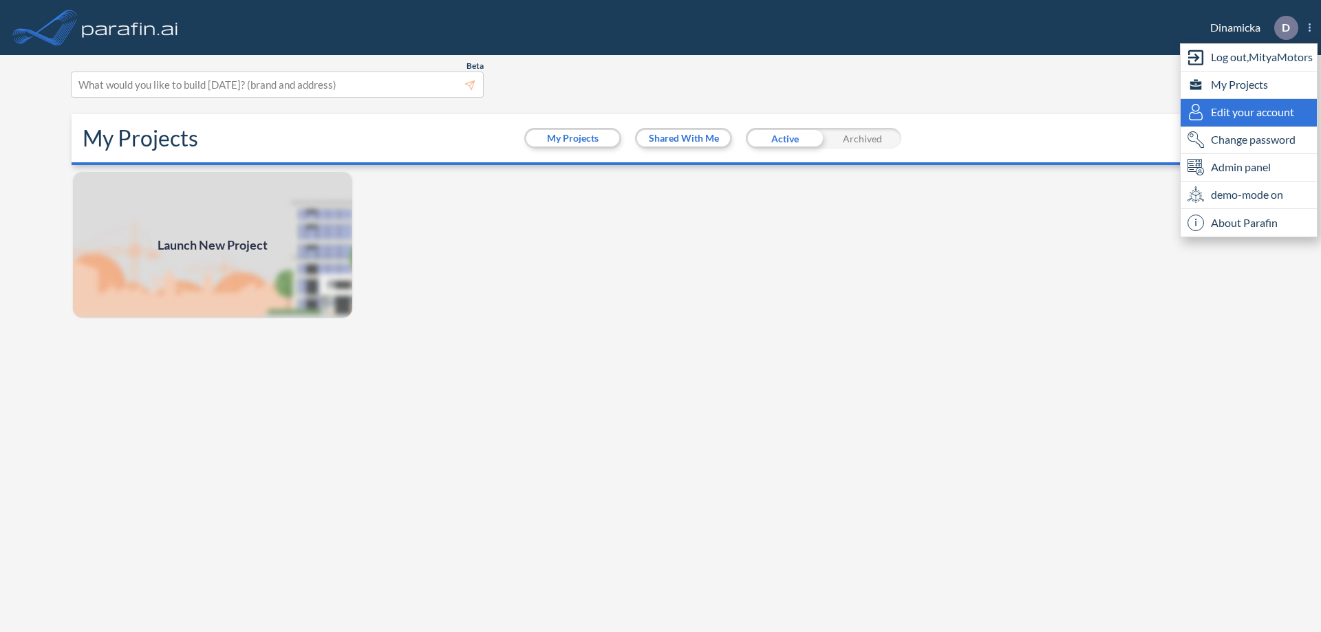 This screenshot has width=1321, height=632. I want to click on span: Admin panel, so click(1240, 167).